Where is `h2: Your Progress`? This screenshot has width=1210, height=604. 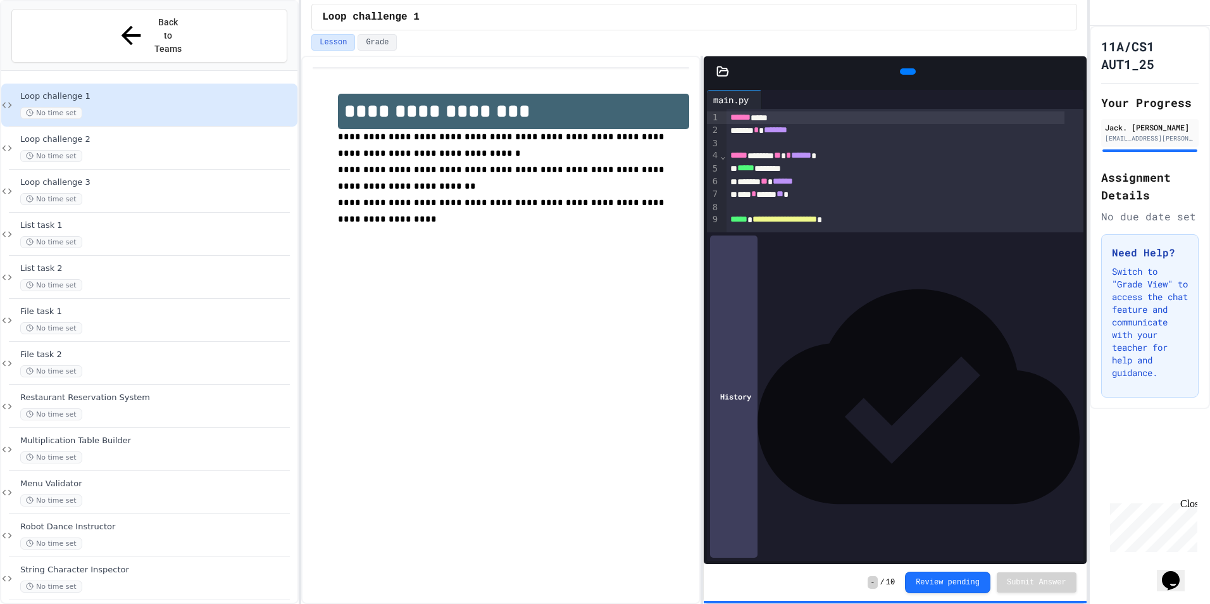
h2: Your Progress is located at coordinates (1150, 103).